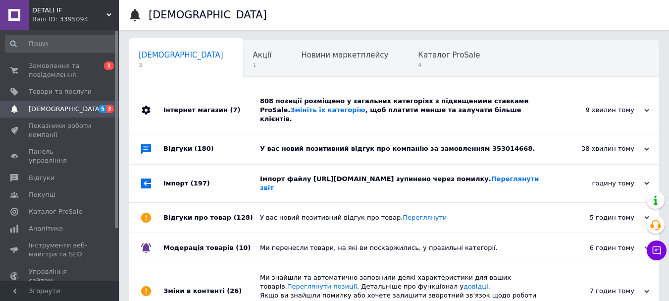  Describe the element at coordinates (211, 183) in the screenshot. I see `div: Імпорт` at that location.